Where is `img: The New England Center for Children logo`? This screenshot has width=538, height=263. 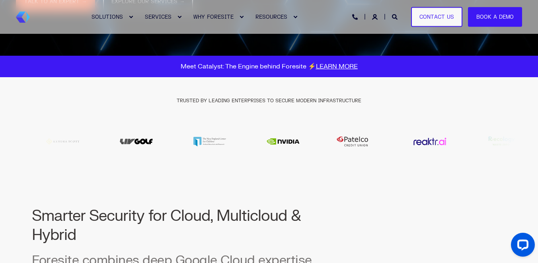 img: The New England Center for Children logo is located at coordinates (209, 141).